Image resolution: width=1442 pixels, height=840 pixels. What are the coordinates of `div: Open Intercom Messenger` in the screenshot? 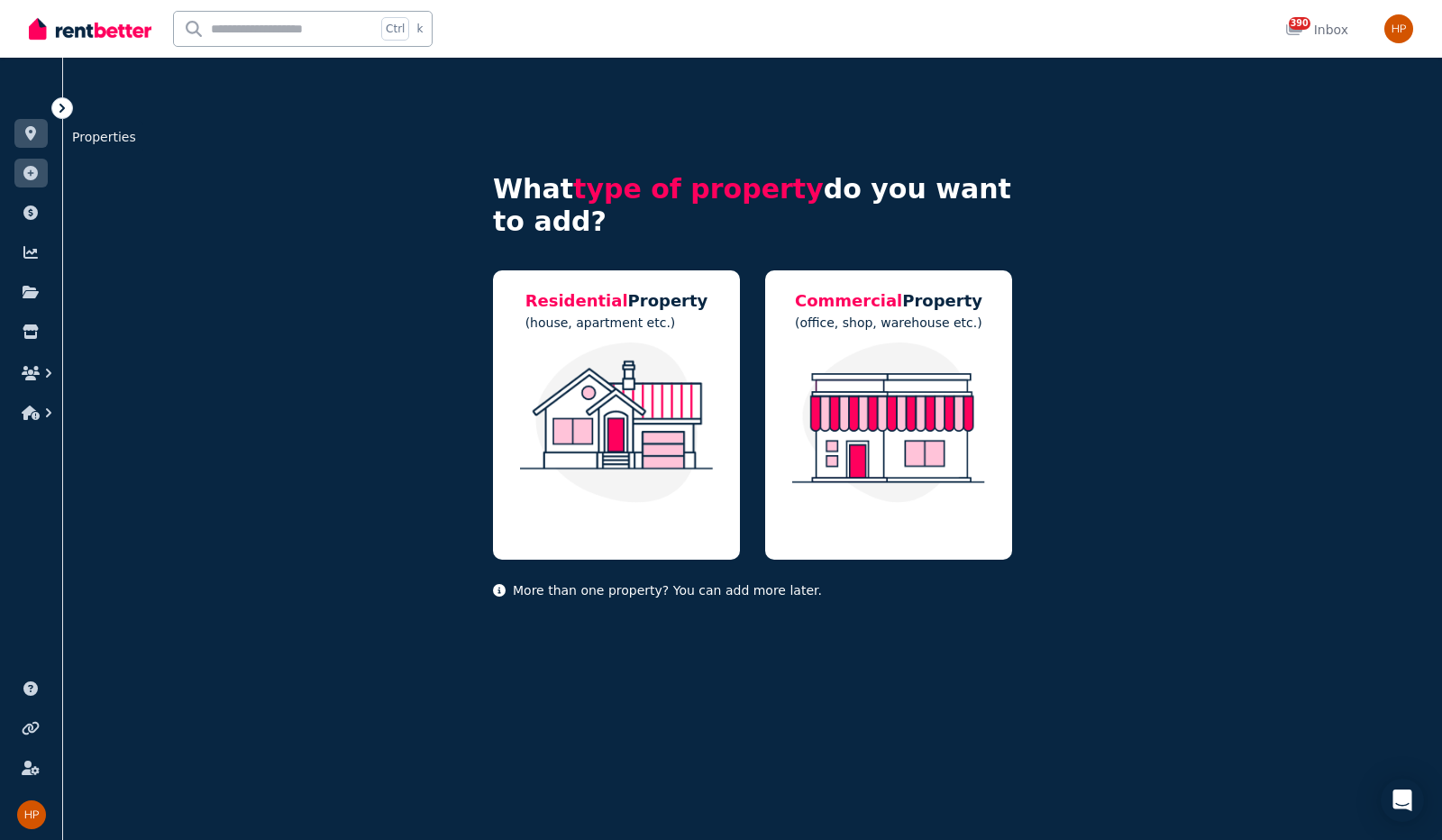 It's located at (1403, 801).